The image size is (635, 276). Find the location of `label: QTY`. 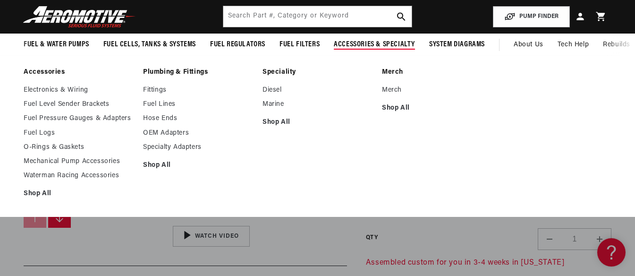

label: QTY is located at coordinates (372, 238).